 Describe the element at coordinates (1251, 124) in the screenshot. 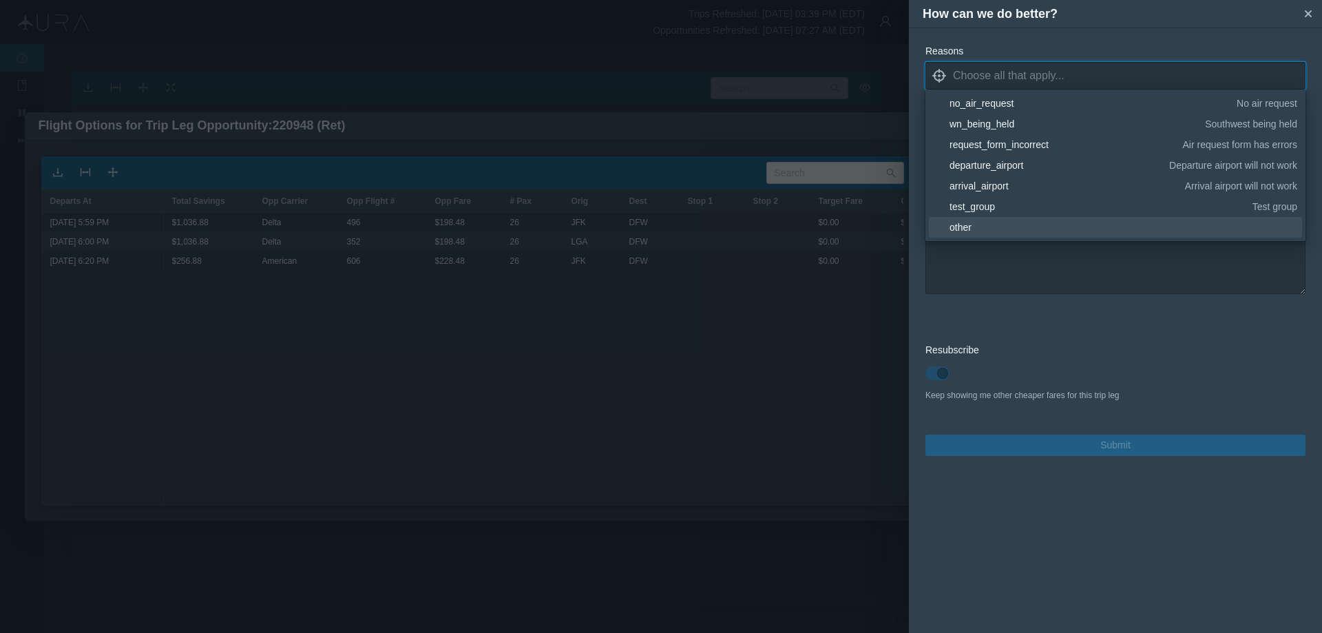

I see `span: Southwest being held` at that location.